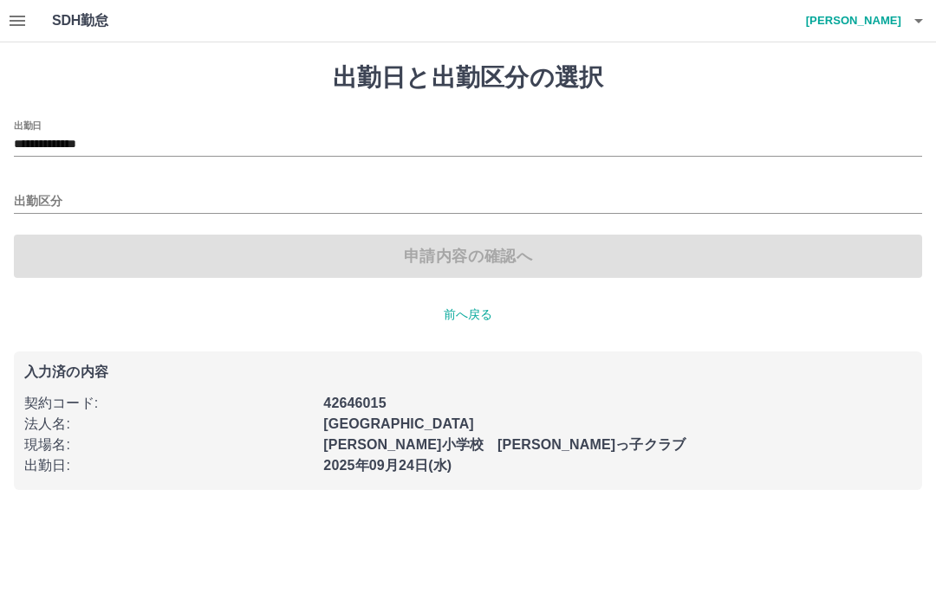 The width and height of the screenshot is (936, 612). What do you see at coordinates (168, 445) in the screenshot?
I see `p: 現場名 :` at bounding box center [168, 445].